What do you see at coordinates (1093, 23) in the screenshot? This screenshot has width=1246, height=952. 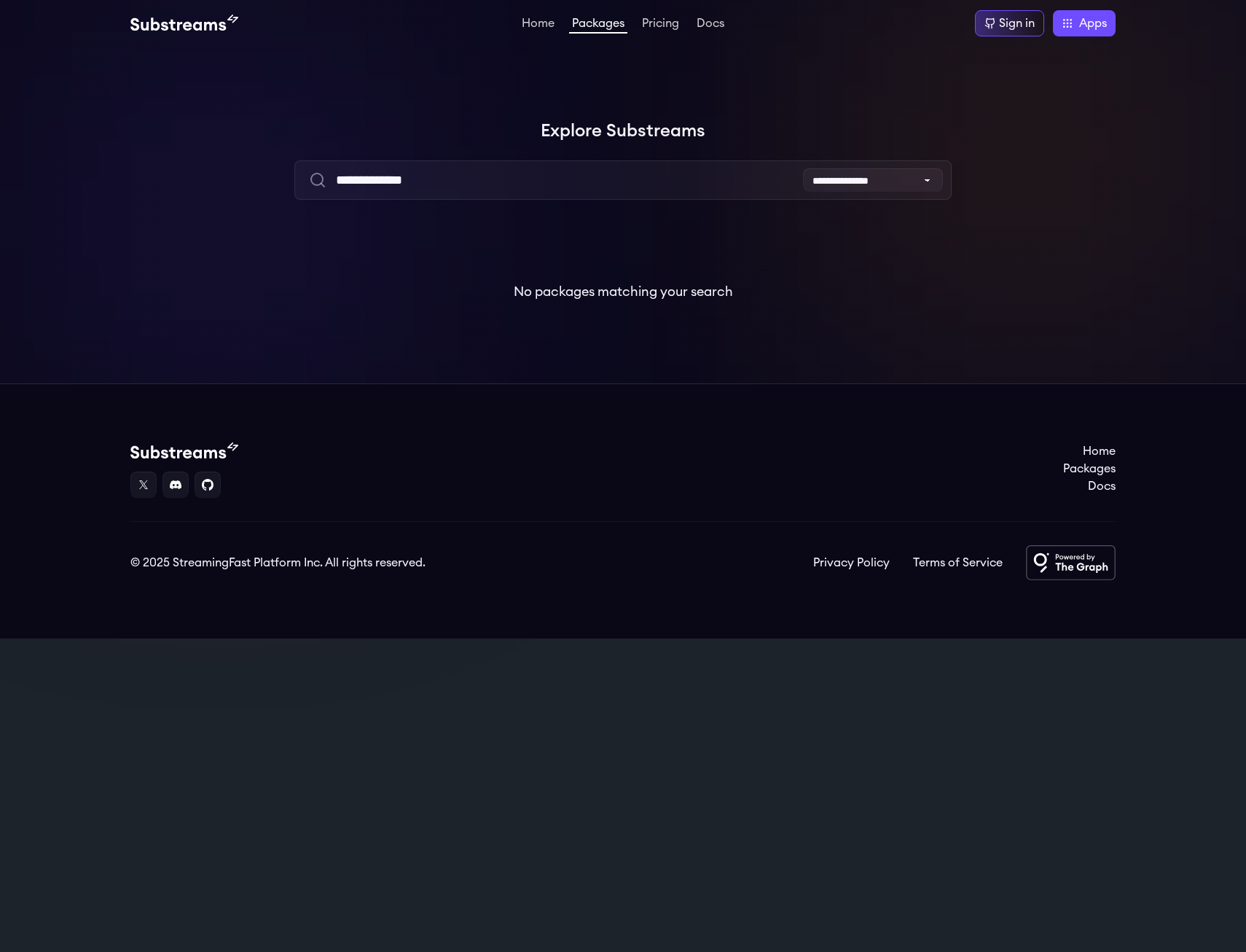 I see `span: Apps` at bounding box center [1093, 23].